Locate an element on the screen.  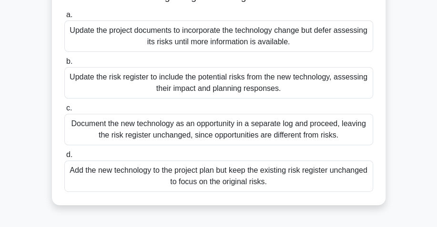
span: c. is located at coordinates (69, 108).